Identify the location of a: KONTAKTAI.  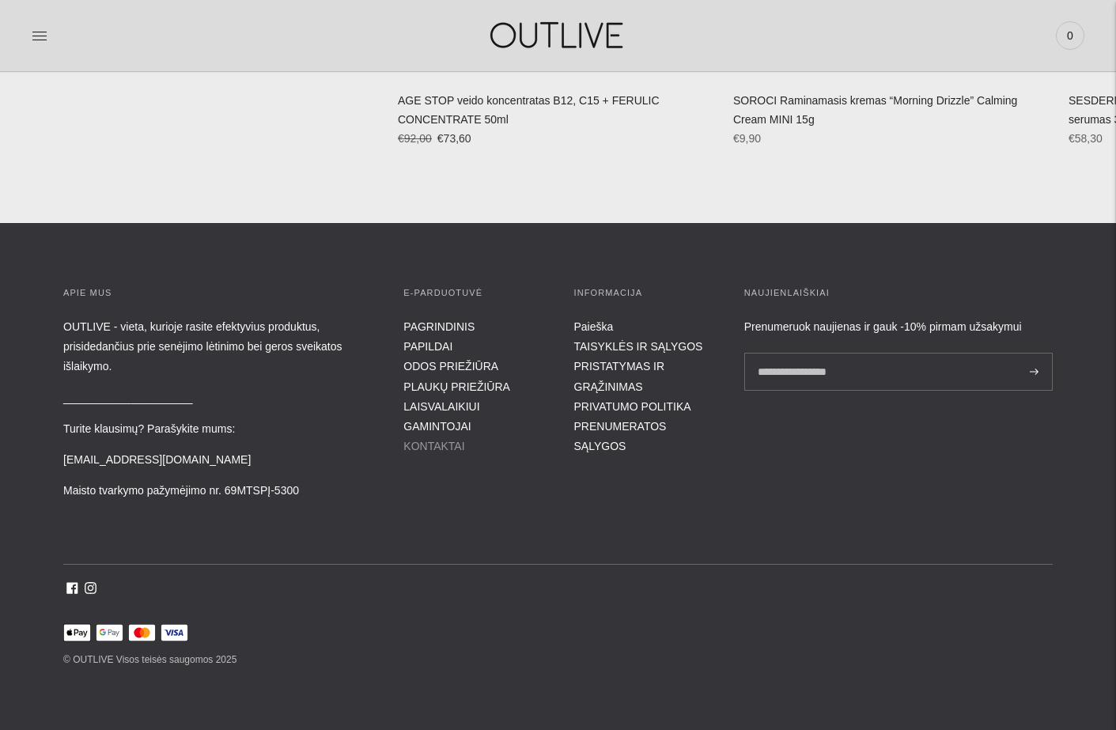
(433, 446).